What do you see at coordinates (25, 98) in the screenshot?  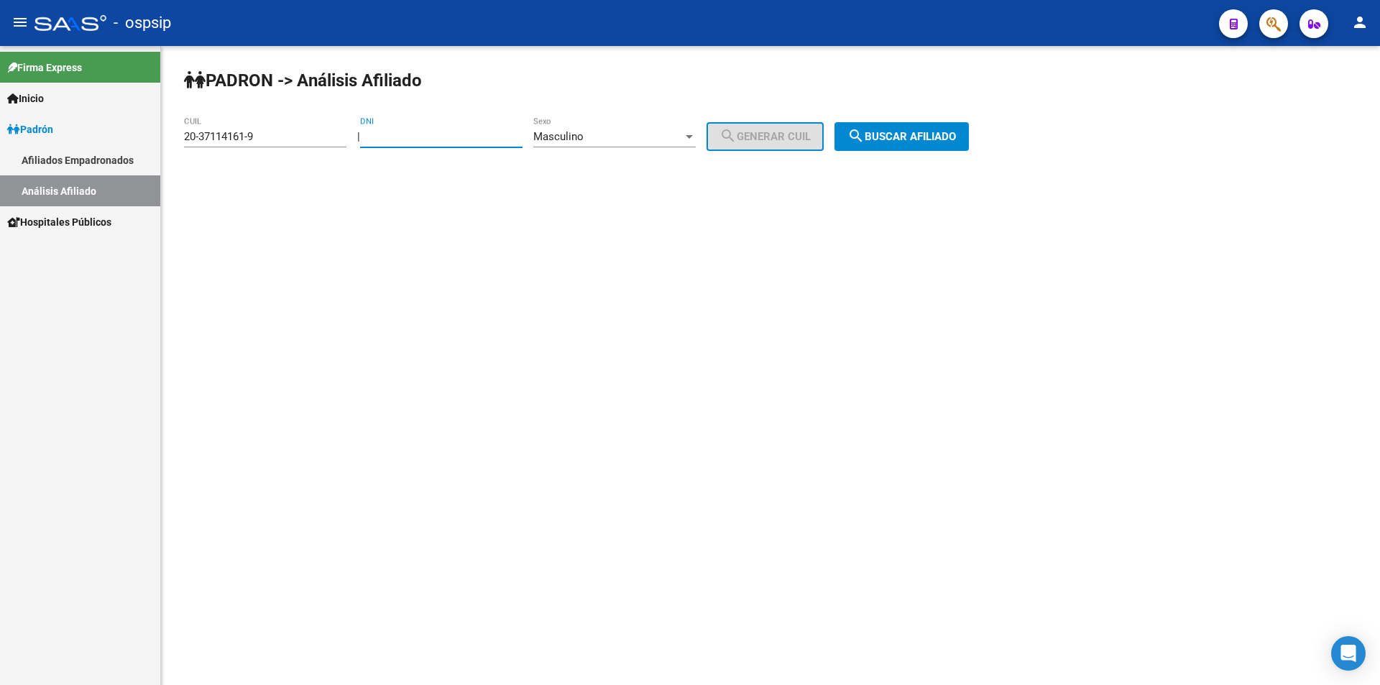 I see `span: Inicio` at bounding box center [25, 98].